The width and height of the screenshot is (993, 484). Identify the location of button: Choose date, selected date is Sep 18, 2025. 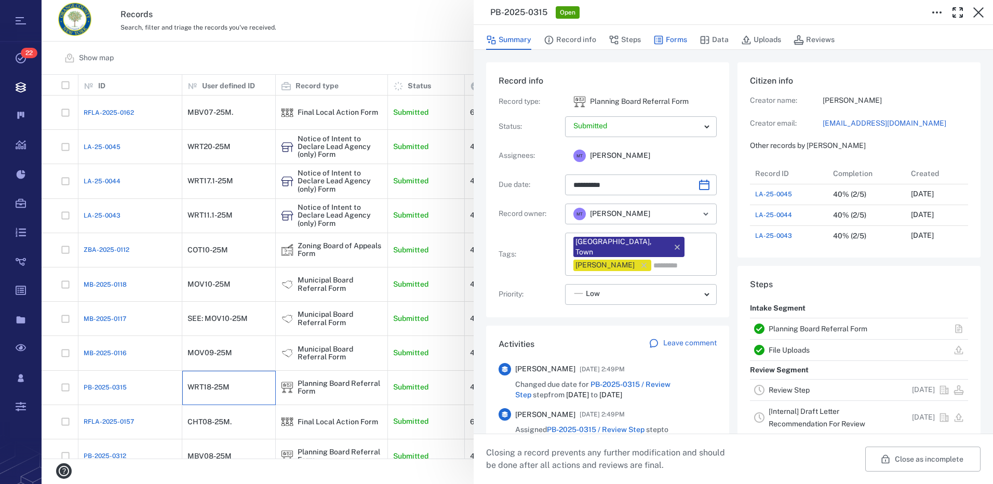
(704, 185).